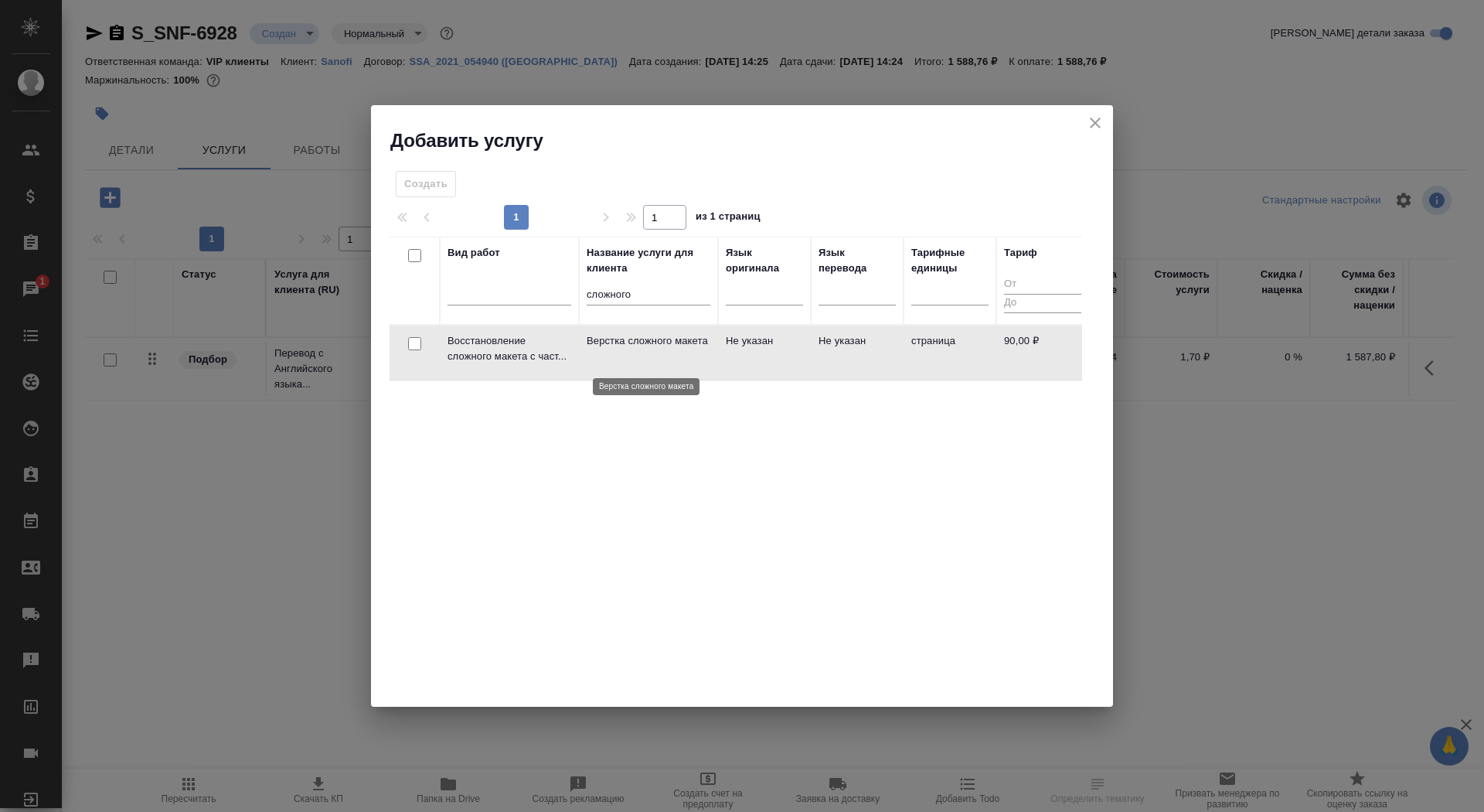 This screenshot has width=1484, height=812. I want to click on button: close, so click(1095, 122).